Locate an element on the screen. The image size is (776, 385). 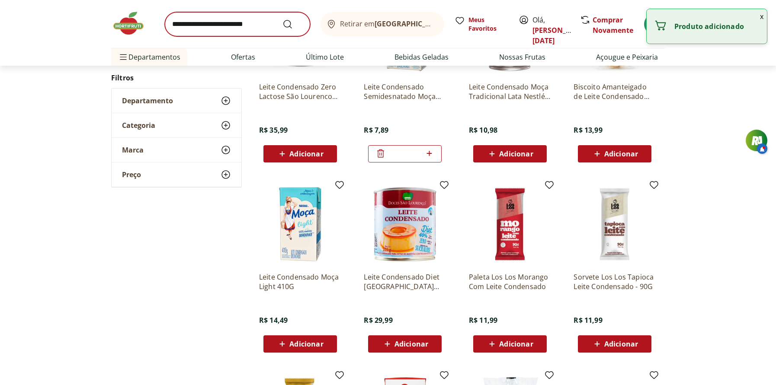
img: Leite Condensado Moça Light 410G is located at coordinates (300, 224).